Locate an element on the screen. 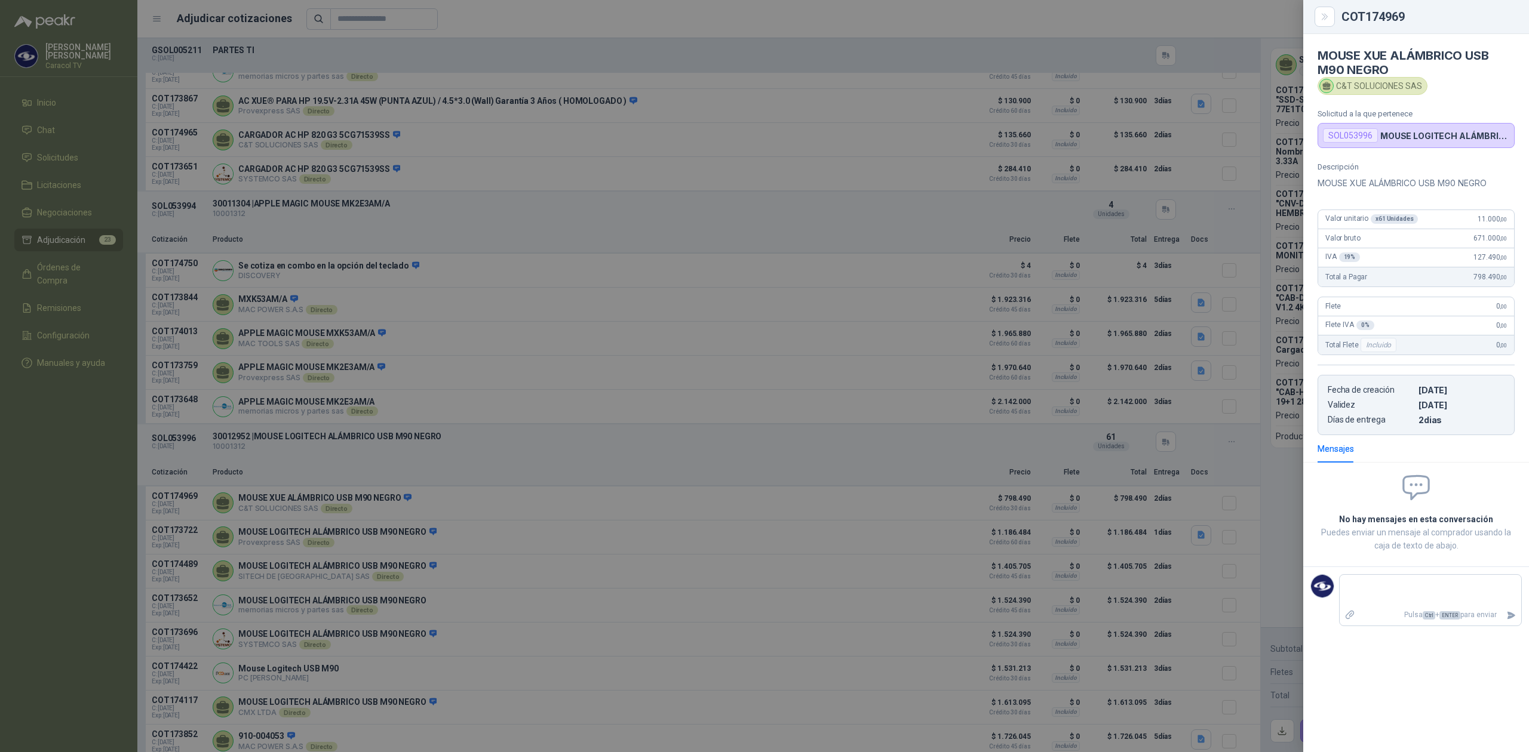 The height and width of the screenshot is (752, 1529). p: Pulsa + para enviar is located at coordinates (1431, 615).